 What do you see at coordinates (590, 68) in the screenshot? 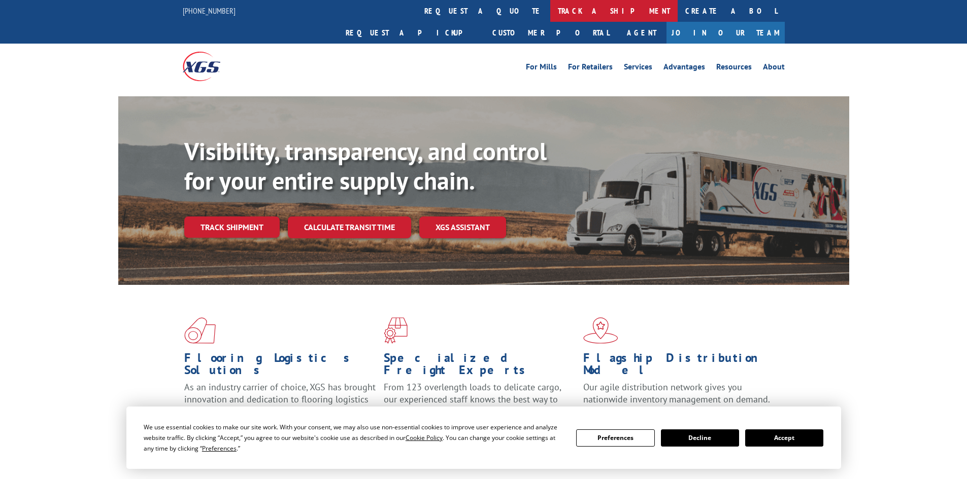
I see `a: For Retailers` at bounding box center [590, 68].